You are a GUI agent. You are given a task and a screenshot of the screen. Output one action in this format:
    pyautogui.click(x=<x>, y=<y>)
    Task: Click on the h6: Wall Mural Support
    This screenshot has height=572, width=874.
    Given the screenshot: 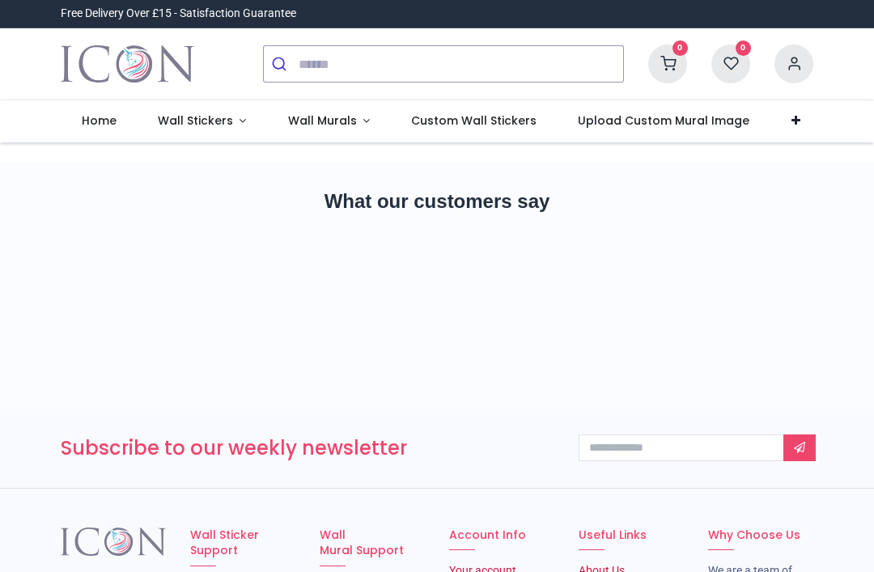 What is the action you would take?
    pyautogui.click(x=372, y=543)
    